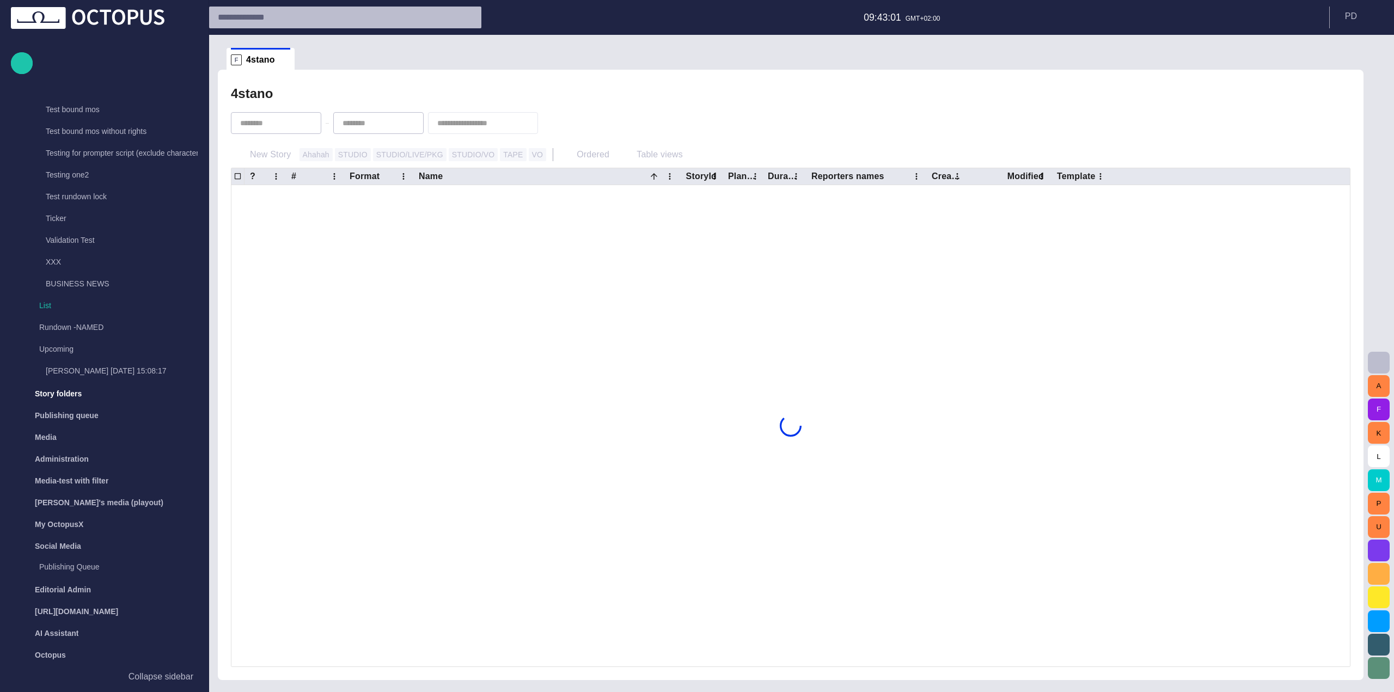 The width and height of the screenshot is (1394, 692). What do you see at coordinates (1379, 410) in the screenshot?
I see `button: F` at bounding box center [1379, 410].